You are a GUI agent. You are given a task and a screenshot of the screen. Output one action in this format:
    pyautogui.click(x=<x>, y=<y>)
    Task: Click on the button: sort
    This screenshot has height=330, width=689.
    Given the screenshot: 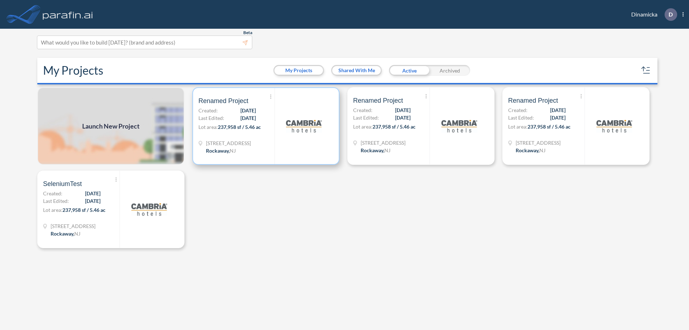 What is the action you would take?
    pyautogui.click(x=646, y=70)
    